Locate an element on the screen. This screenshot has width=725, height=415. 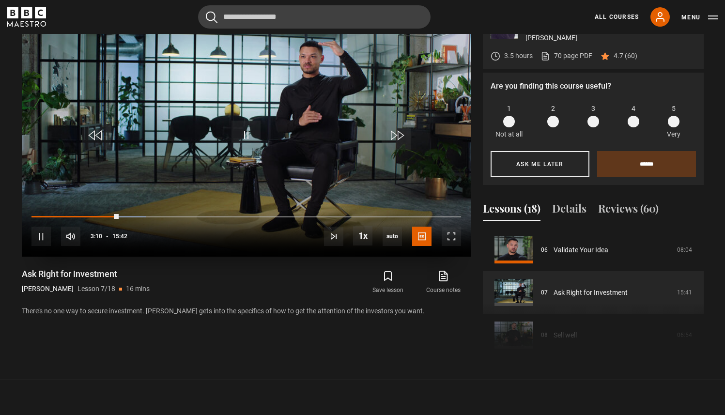
button: Save lesson is located at coordinates (388, 282).